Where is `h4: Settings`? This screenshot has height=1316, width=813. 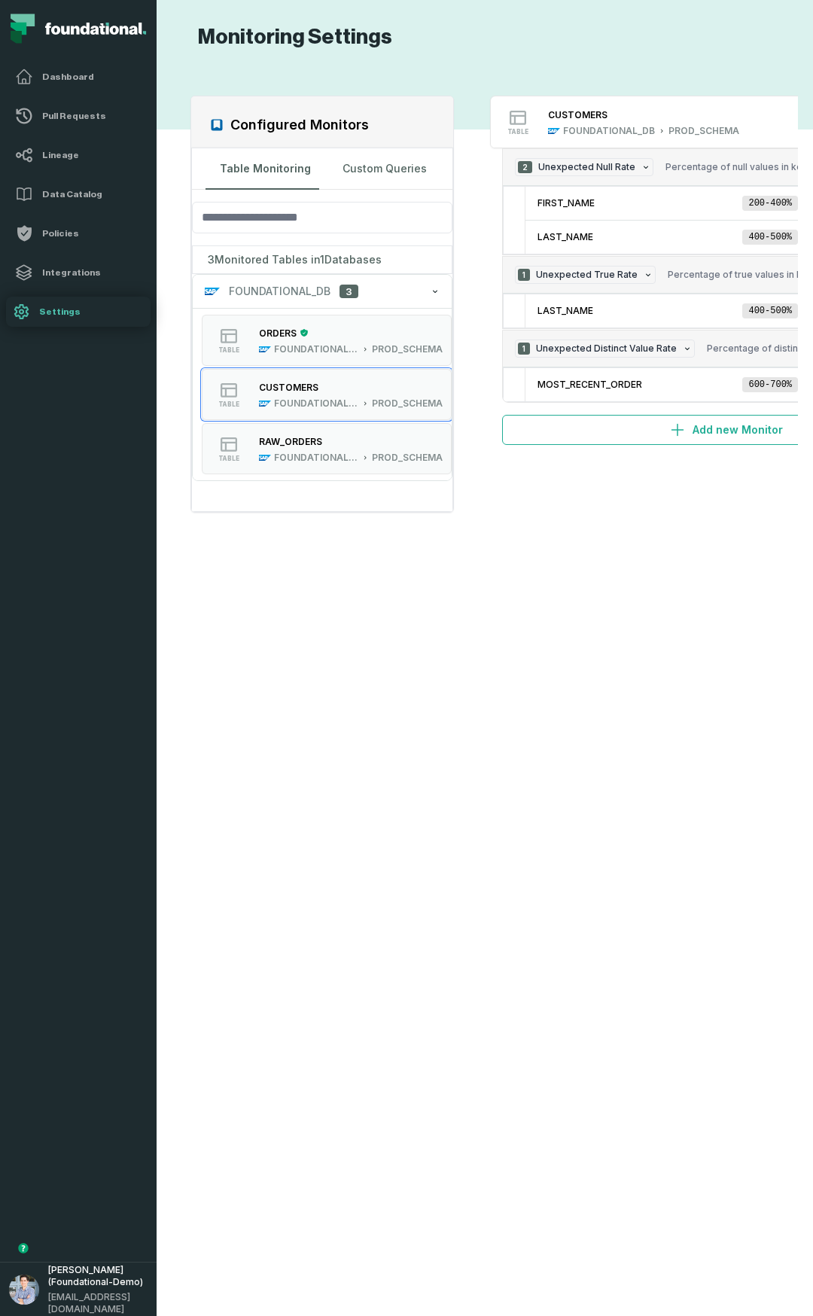 h4: Settings is located at coordinates (92, 312).